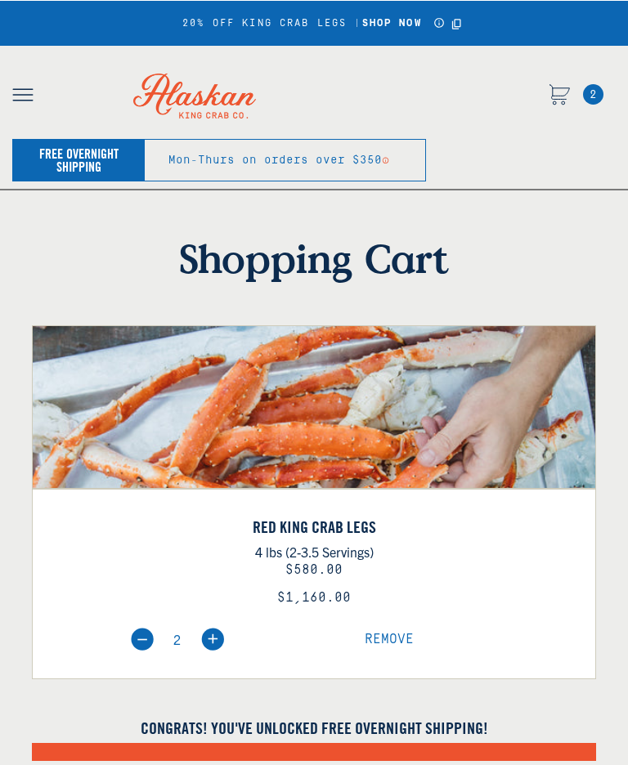  Describe the element at coordinates (389, 640) in the screenshot. I see `a: Remove` at that location.